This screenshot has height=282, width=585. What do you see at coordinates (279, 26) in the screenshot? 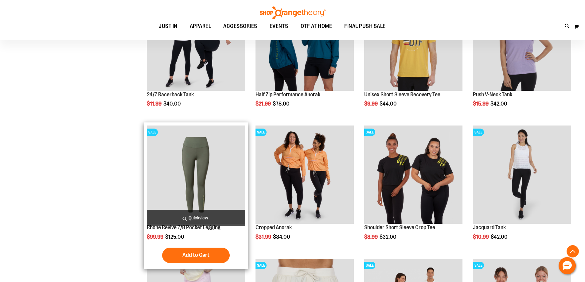
I see `a: EVENTS` at bounding box center [279, 26].